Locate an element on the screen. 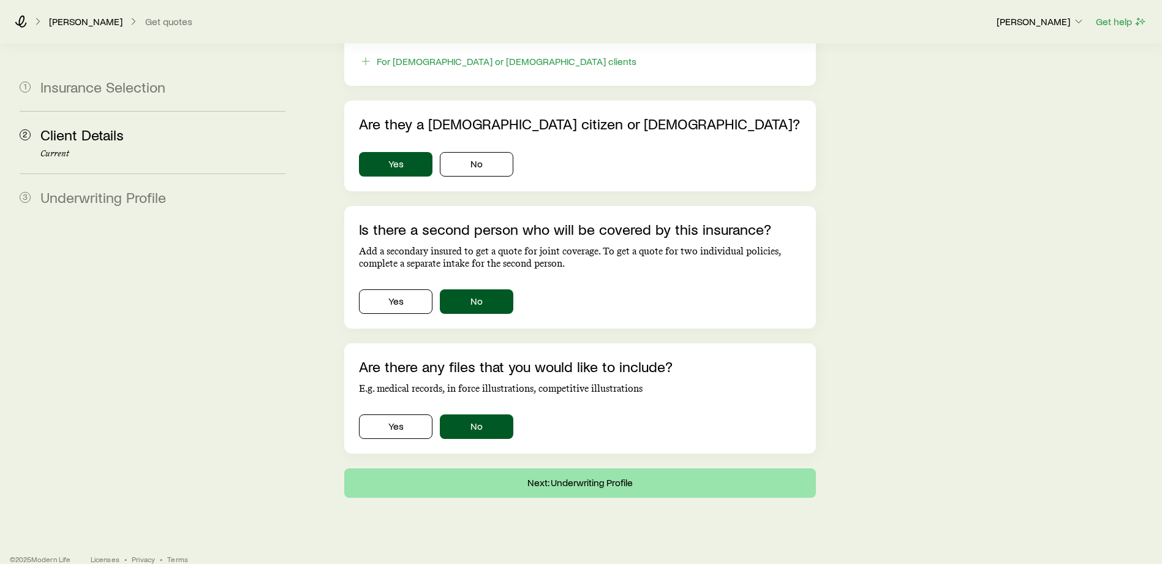 This screenshot has height=564, width=1162. p: Add a secondary insured to get a quote for joint coverage. To get a quote for two individual poli... is located at coordinates (580, 257).